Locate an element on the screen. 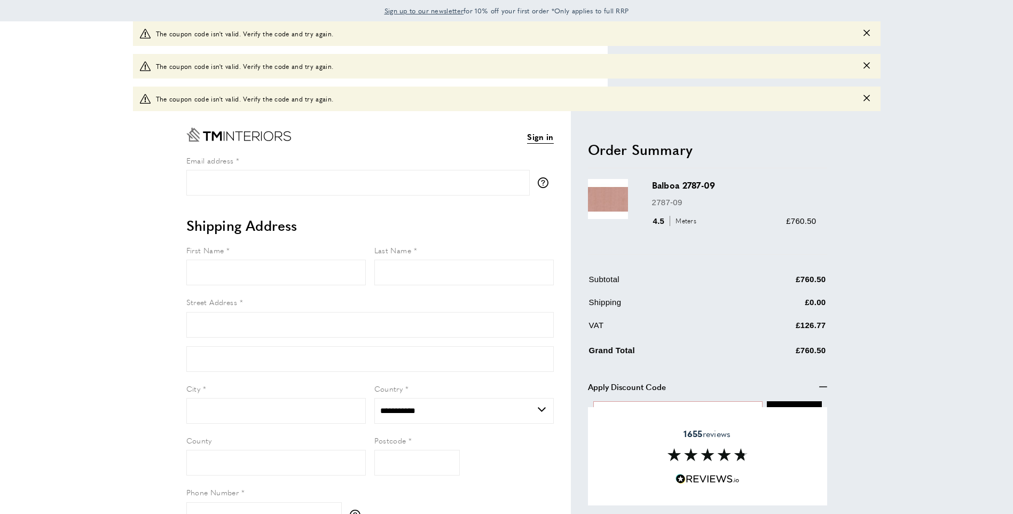 The image size is (1013, 514). span: for 10% off your first order *Only applies to full RRP is located at coordinates (507, 11).